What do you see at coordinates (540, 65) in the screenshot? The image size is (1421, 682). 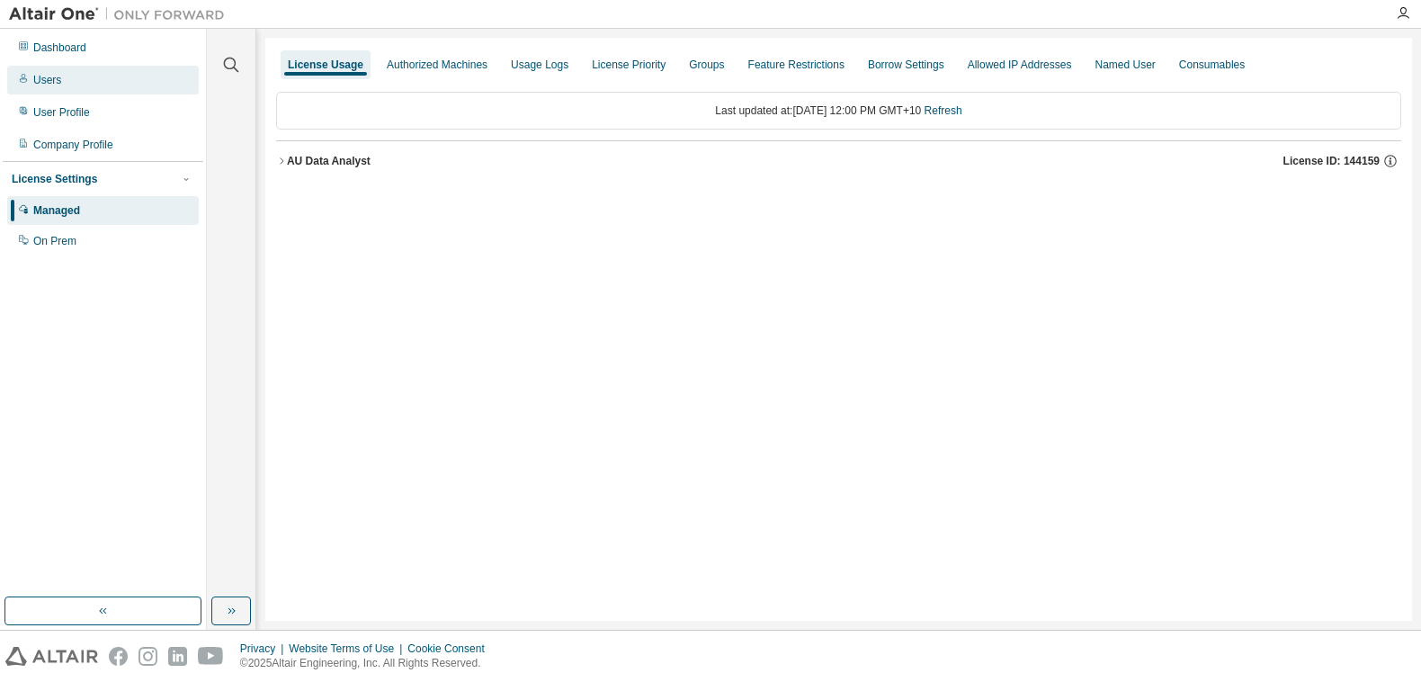 I see `div: Usage Logs` at bounding box center [540, 65].